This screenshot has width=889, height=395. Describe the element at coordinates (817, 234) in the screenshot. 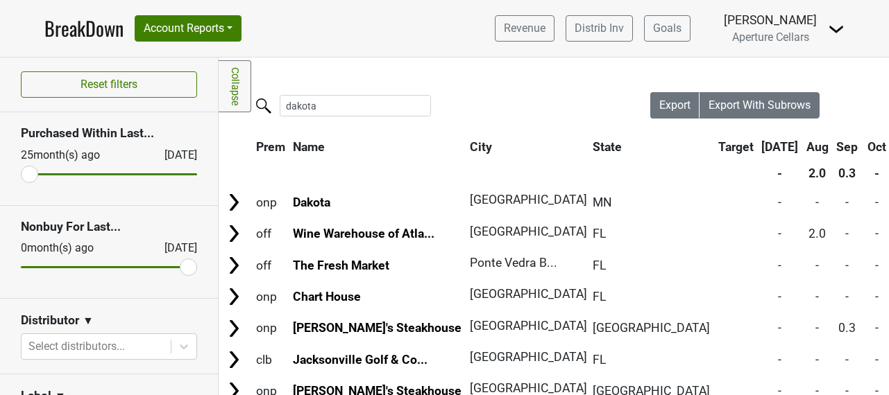

I see `span: 2.0` at that location.